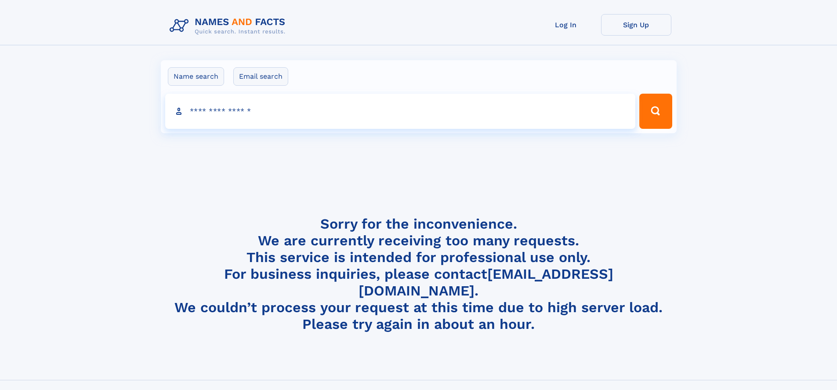  I want to click on img: Logo Names and Facts, so click(229, 26).